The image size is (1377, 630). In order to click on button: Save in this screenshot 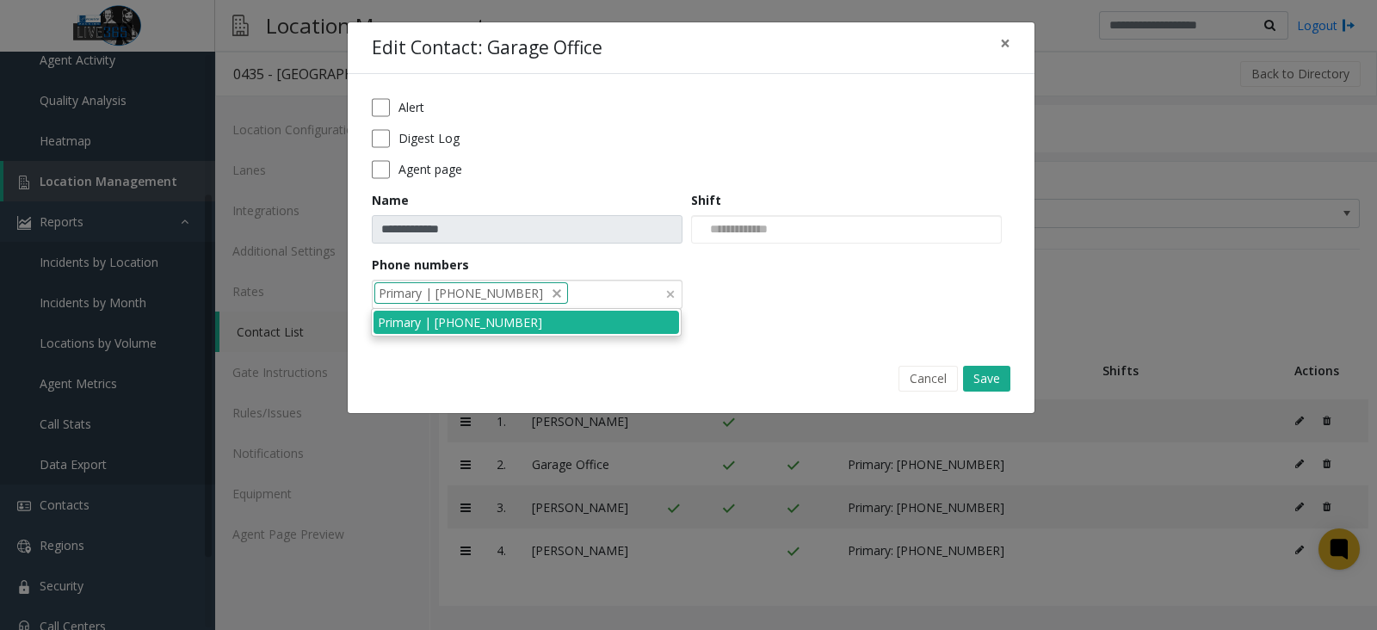, I will do `click(986, 379)`.